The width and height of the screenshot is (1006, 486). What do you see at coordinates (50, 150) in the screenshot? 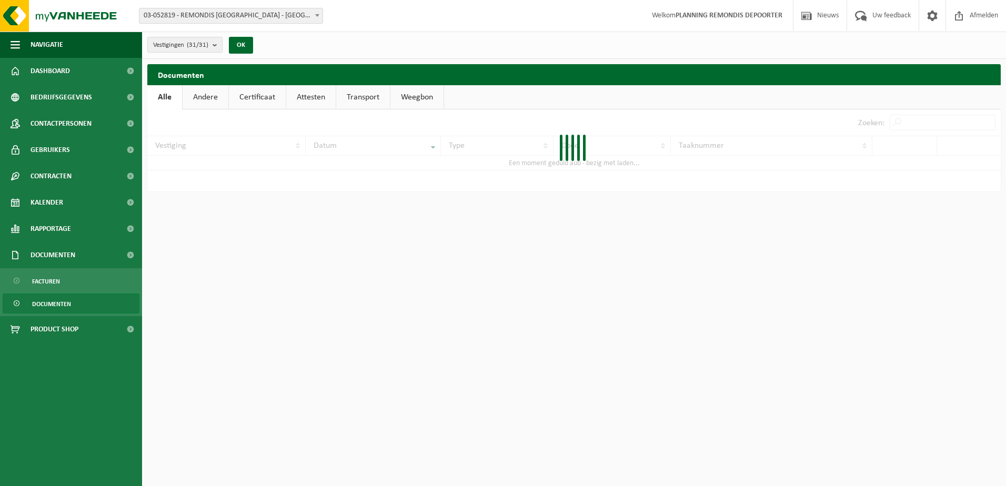
I see `span: Gebruikers` at bounding box center [50, 150].